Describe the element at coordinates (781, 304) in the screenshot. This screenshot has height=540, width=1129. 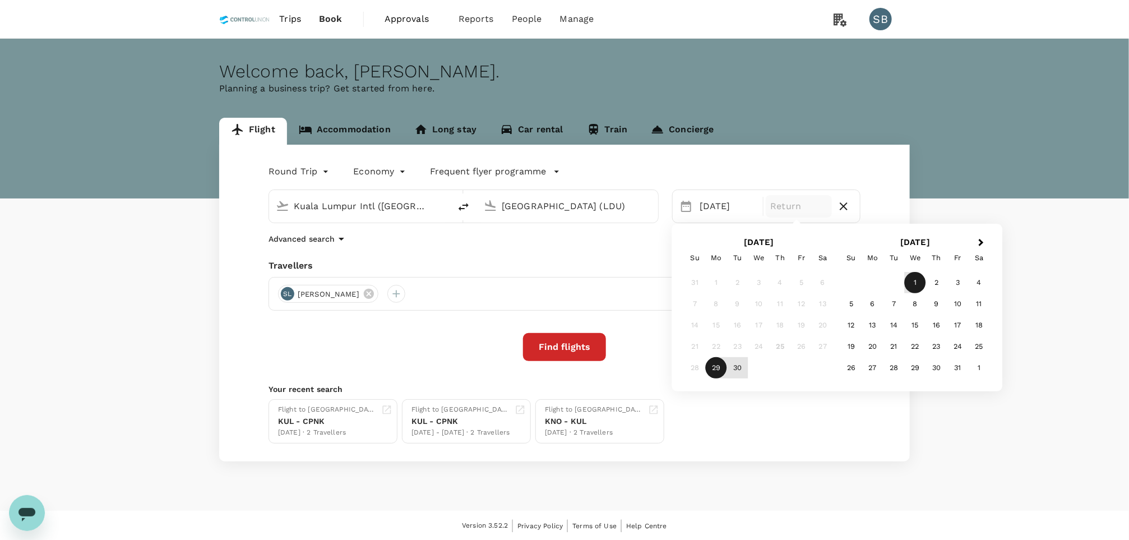
I see `div: Not available Thursday, September 11th, 2025` at that location.